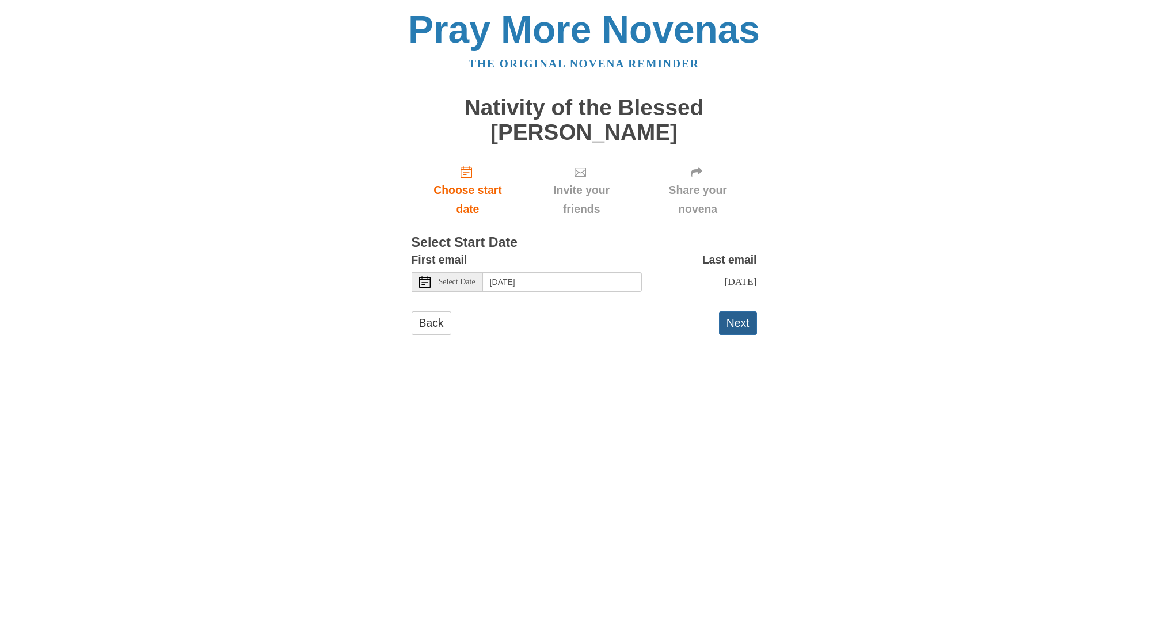 This screenshot has width=1168, height=628. Describe the element at coordinates (468, 200) in the screenshot. I see `span: Choose start date` at that location.